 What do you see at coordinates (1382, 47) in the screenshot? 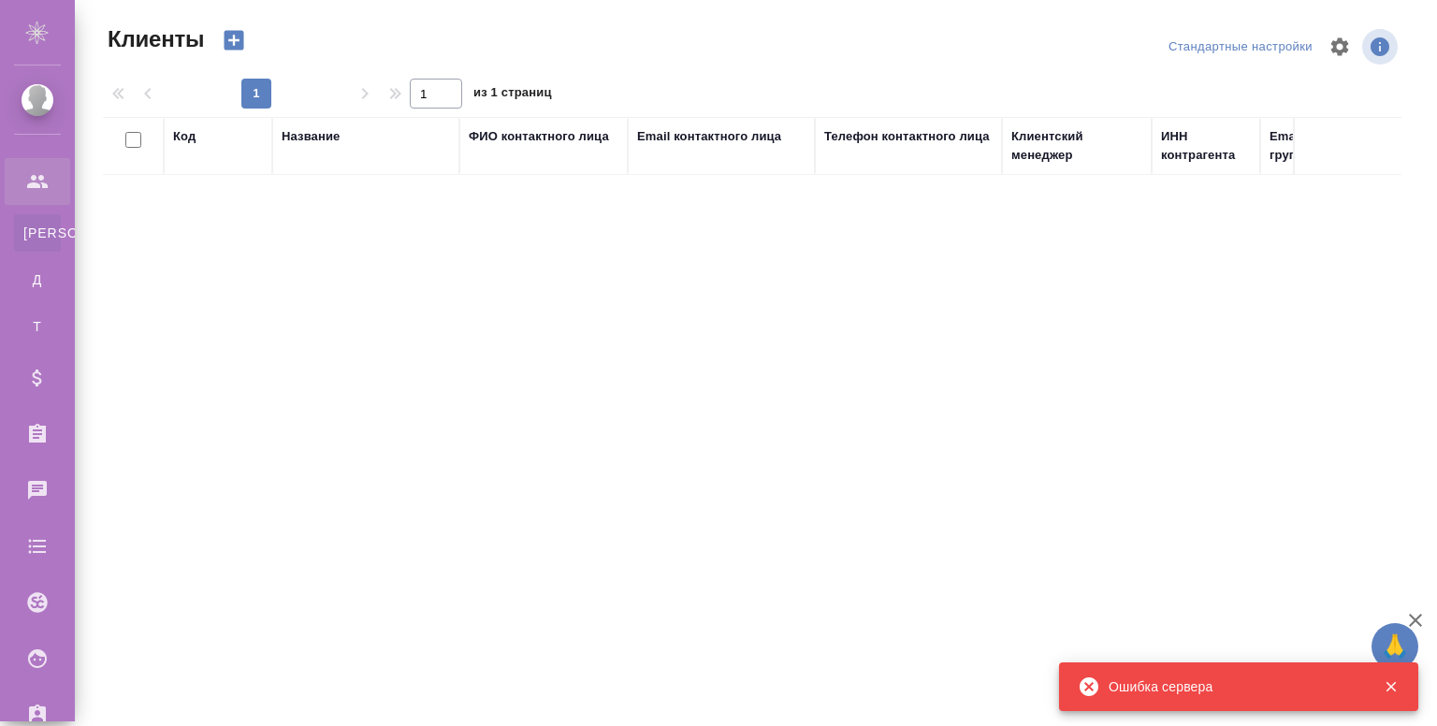
I see `span: Посмотреть информацию` at bounding box center [1382, 47].